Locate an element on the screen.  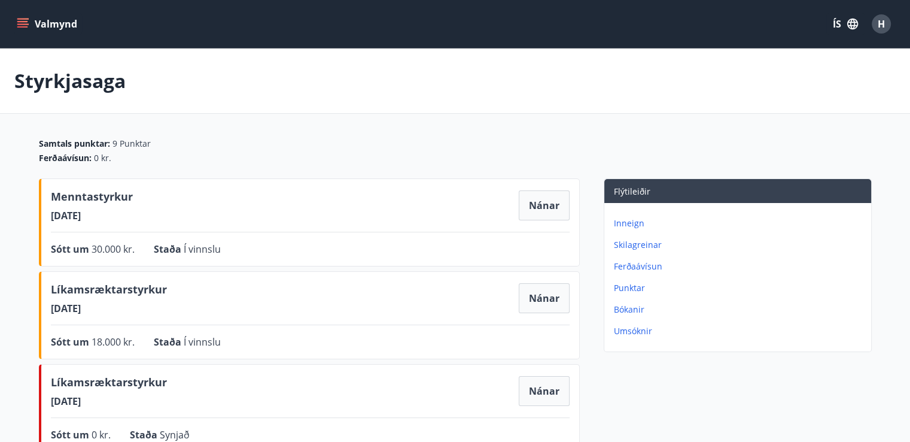
span: 9 Punktar is located at coordinates (132, 144).